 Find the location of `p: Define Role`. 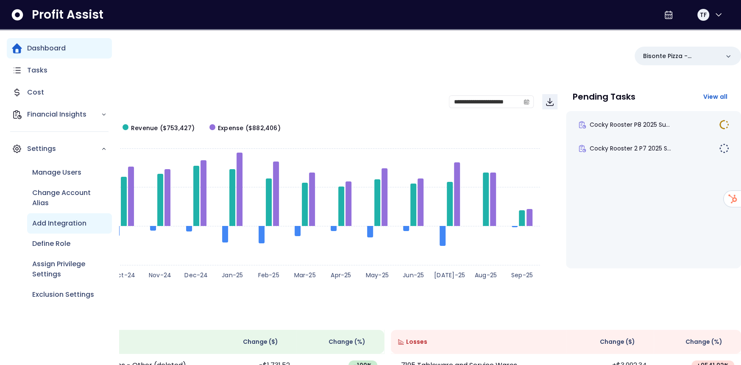

p: Define Role is located at coordinates (51, 244).